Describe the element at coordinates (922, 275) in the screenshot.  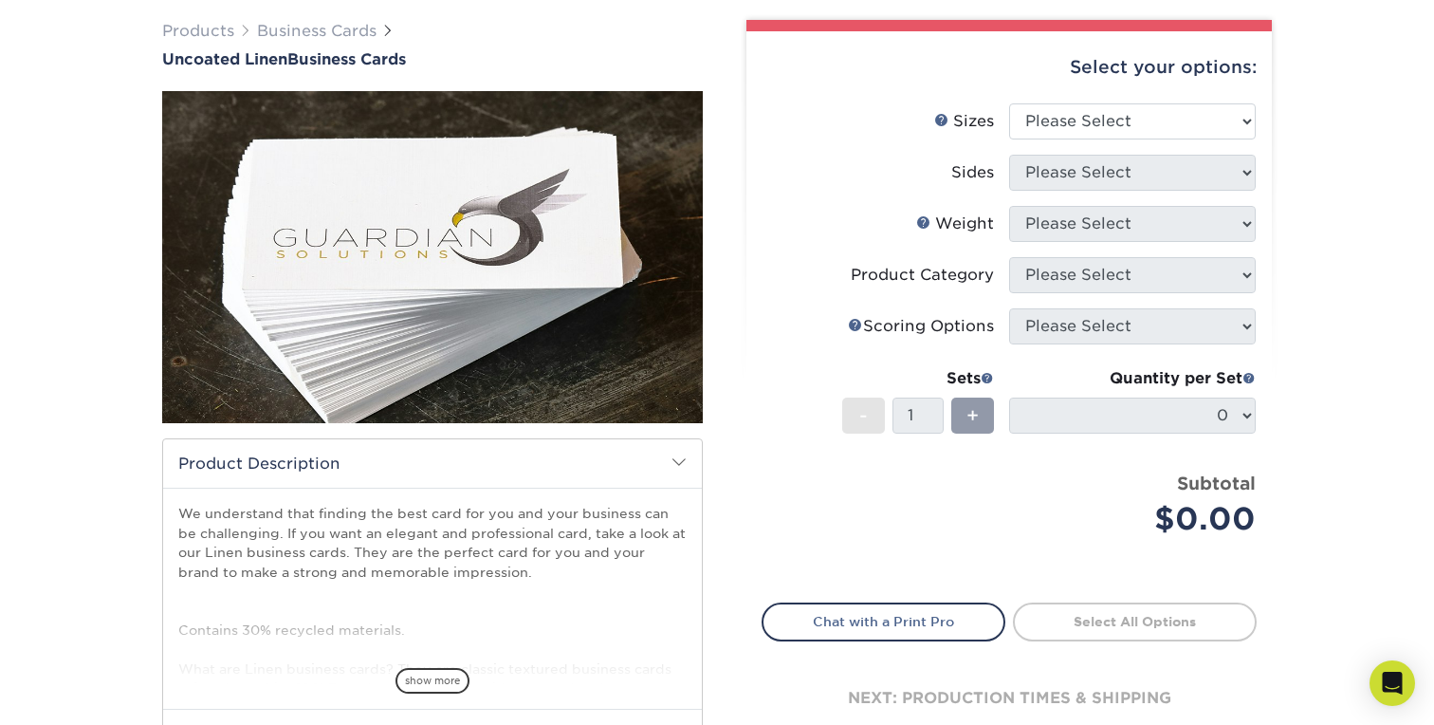
I see `div: Product Category` at that location.